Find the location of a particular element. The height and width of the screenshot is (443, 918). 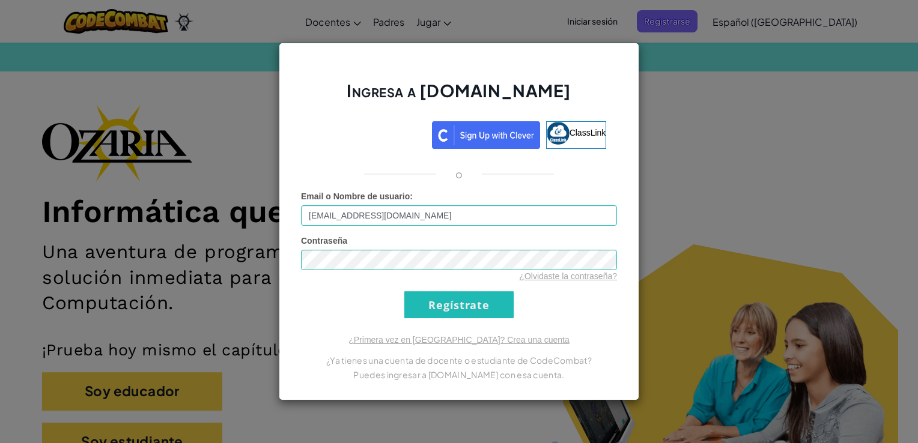

span: Contraseña is located at coordinates (324, 241).